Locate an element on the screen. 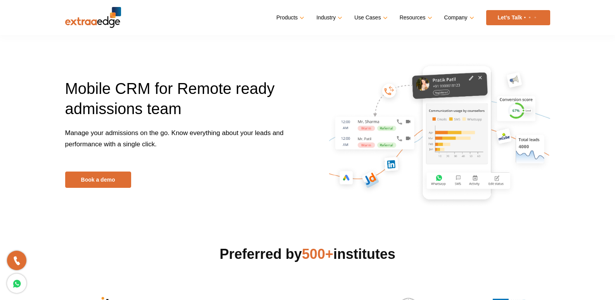  a: Company is located at coordinates (458, 17).